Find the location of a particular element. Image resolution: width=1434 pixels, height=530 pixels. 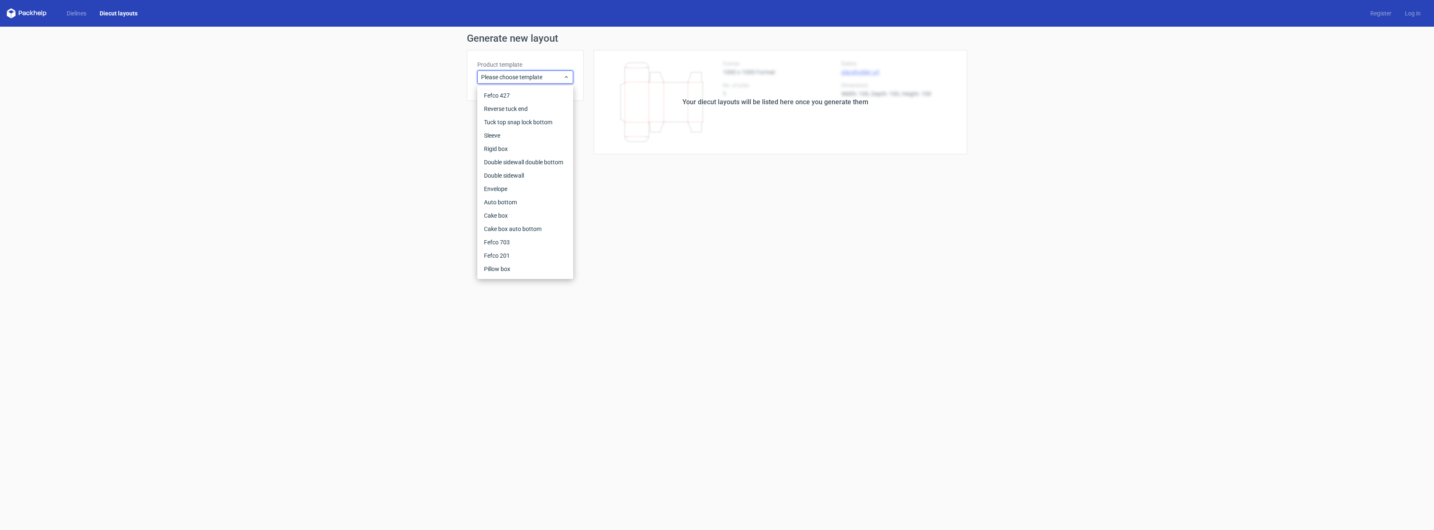

div: Your diecut layouts will be listed here once you generate them is located at coordinates (775, 102).